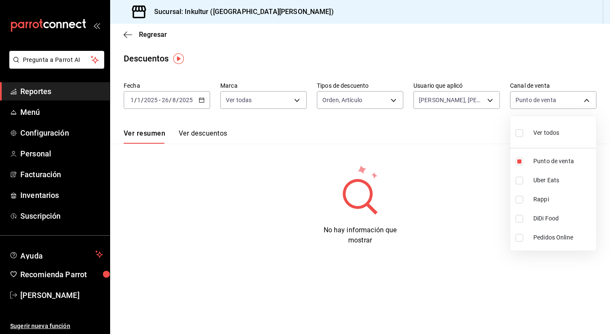  Describe the element at coordinates (546, 133) in the screenshot. I see `span: Ver todos` at that location.